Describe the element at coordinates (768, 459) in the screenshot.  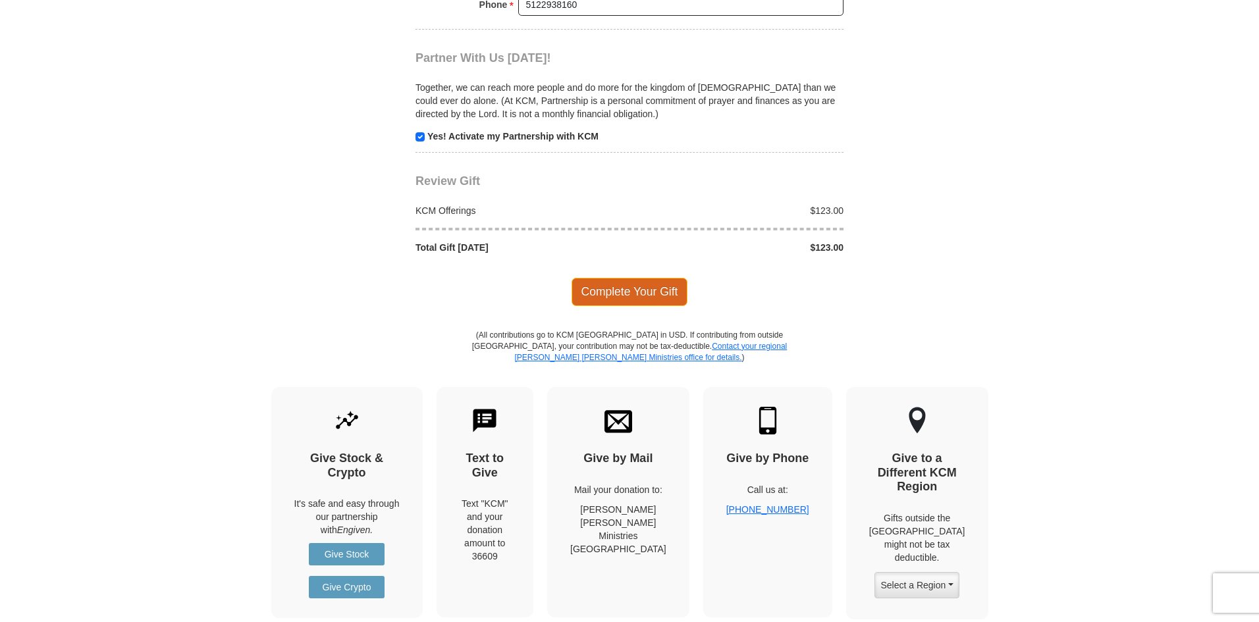
I see `h4: Give by Phone` at that location.